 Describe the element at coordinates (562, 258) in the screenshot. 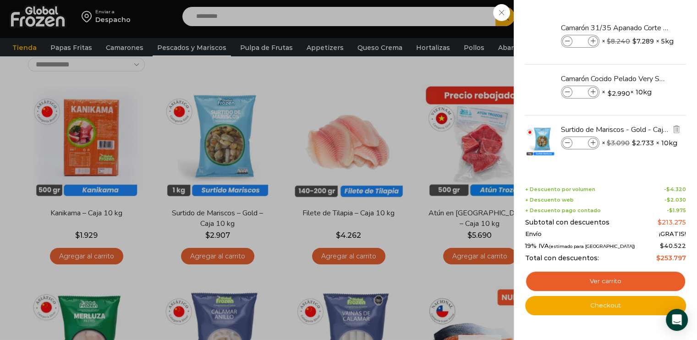

I see `span: Total con descuentos:` at that location.